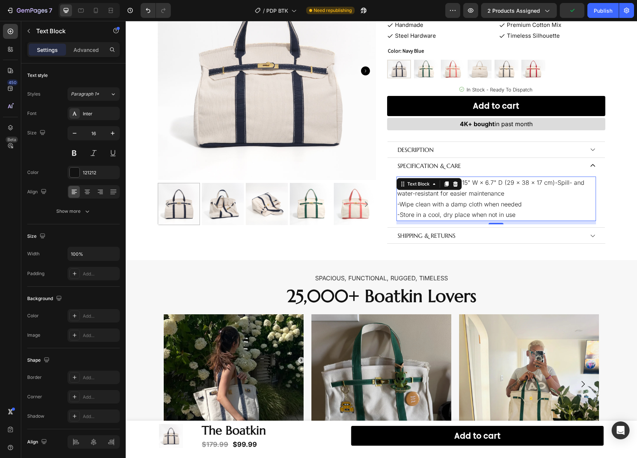 This screenshot has width=637, height=458. Describe the element at coordinates (34, 377) in the screenshot. I see `div: Border` at that location.